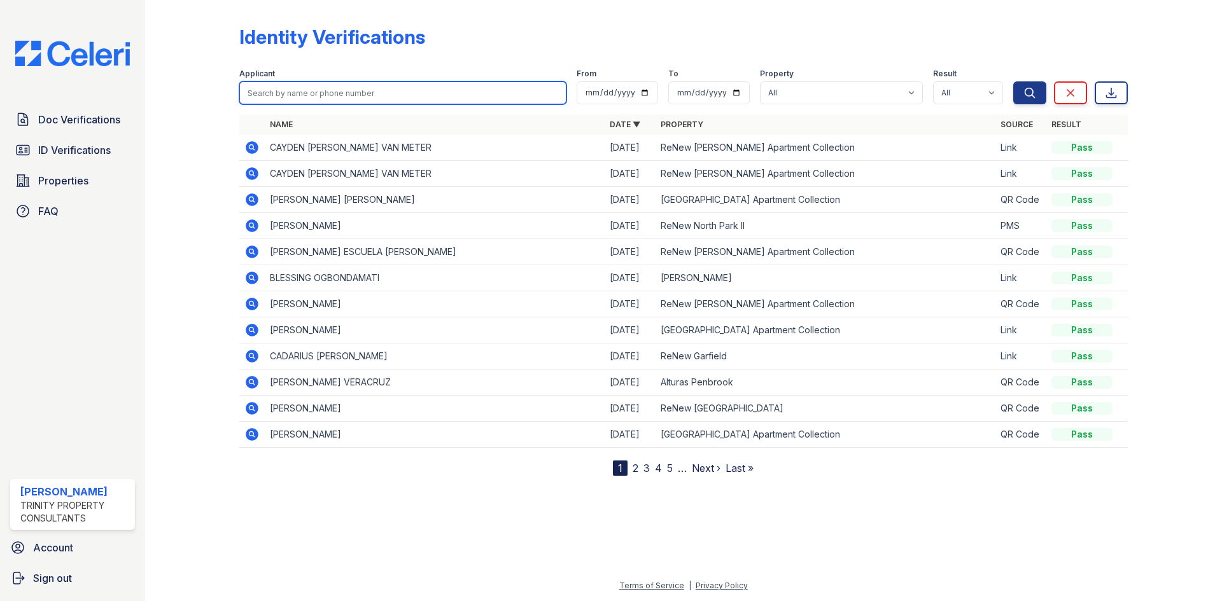 Image resolution: width=1222 pixels, height=601 pixels. What do you see at coordinates (257, 74) in the screenshot?
I see `label: Applicant` at bounding box center [257, 74].